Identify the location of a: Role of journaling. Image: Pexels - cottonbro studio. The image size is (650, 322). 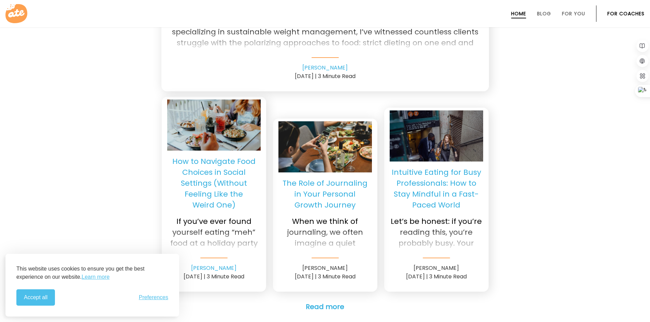
(325, 147).